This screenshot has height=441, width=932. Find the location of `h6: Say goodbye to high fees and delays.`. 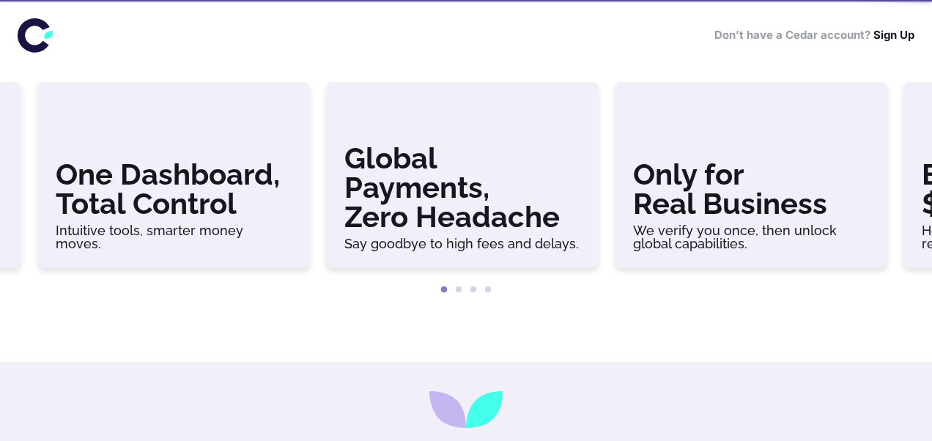

h6: Say goodbye to high fees and delays. is located at coordinates (462, 244).